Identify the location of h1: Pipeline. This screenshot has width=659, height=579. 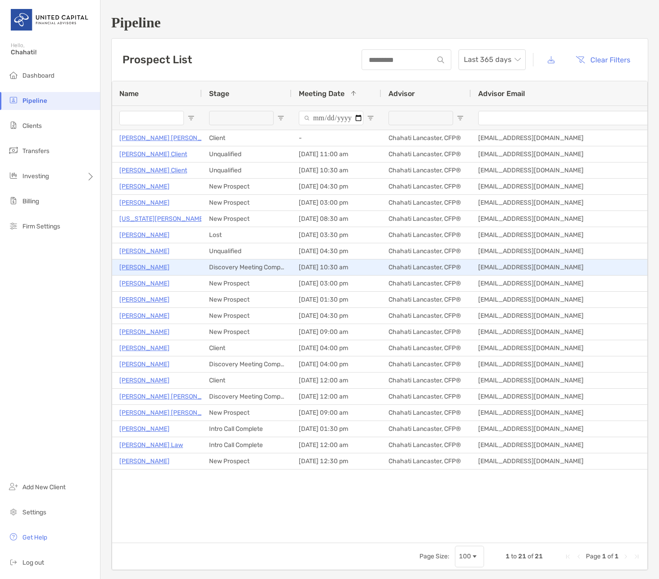
(379, 22).